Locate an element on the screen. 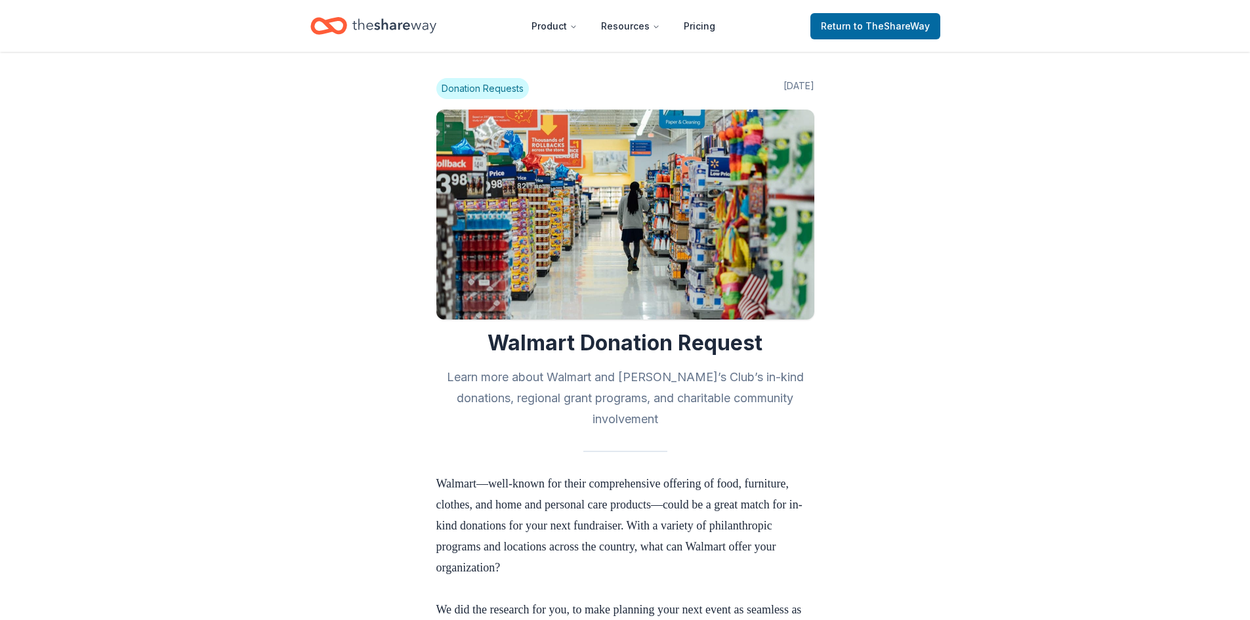  span: Donation Requests is located at coordinates (482, 89).